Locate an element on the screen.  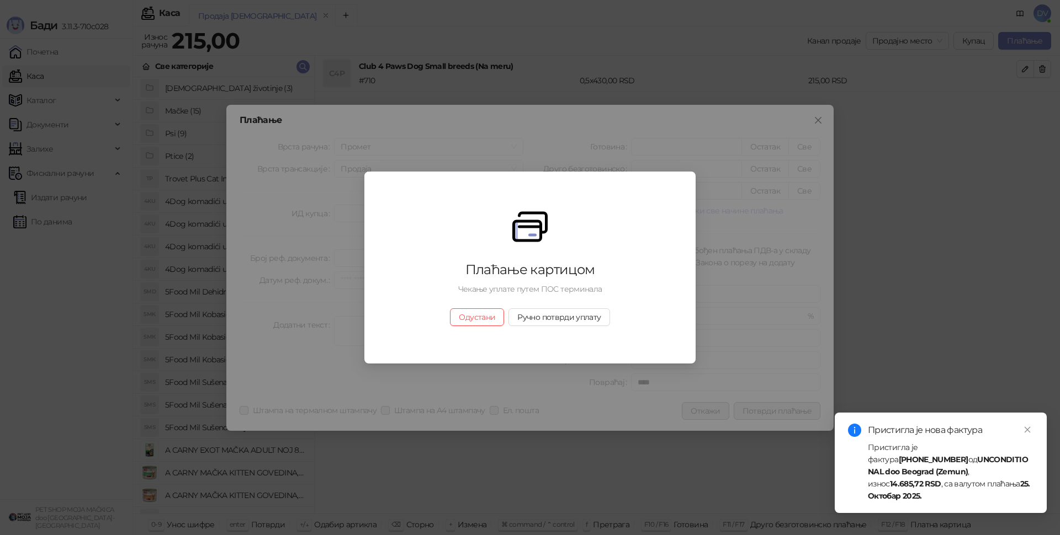
span: info-circle is located at coordinates (854, 430).